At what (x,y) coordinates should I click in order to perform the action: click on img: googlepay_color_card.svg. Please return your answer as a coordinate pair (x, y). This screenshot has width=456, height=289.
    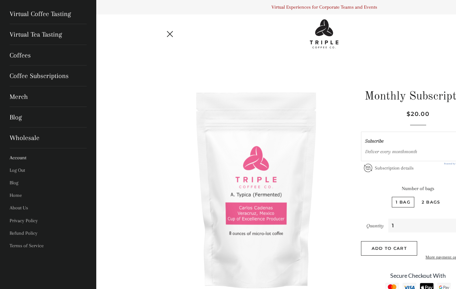
    Looking at the image, I should click on (83, 17).